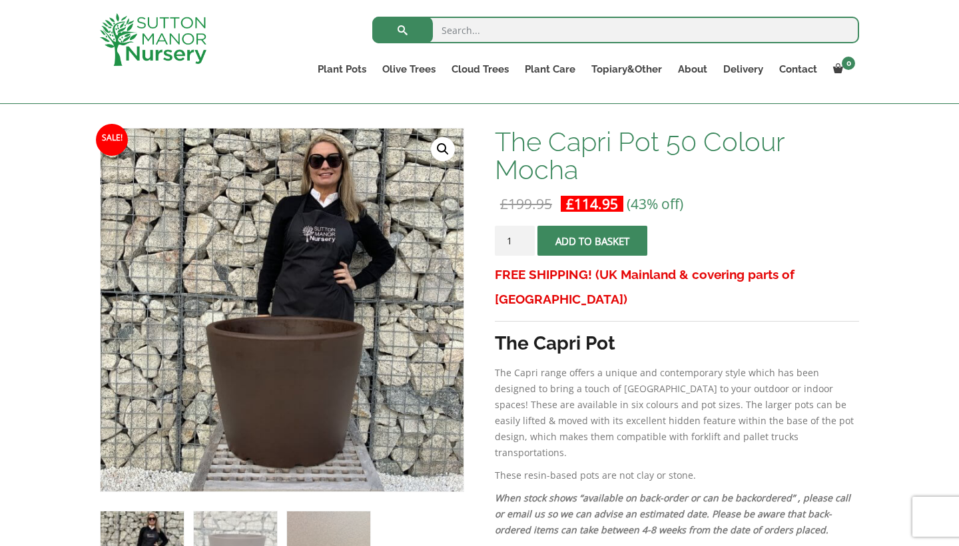  I want to click on a: Topiary&Other, so click(626, 69).